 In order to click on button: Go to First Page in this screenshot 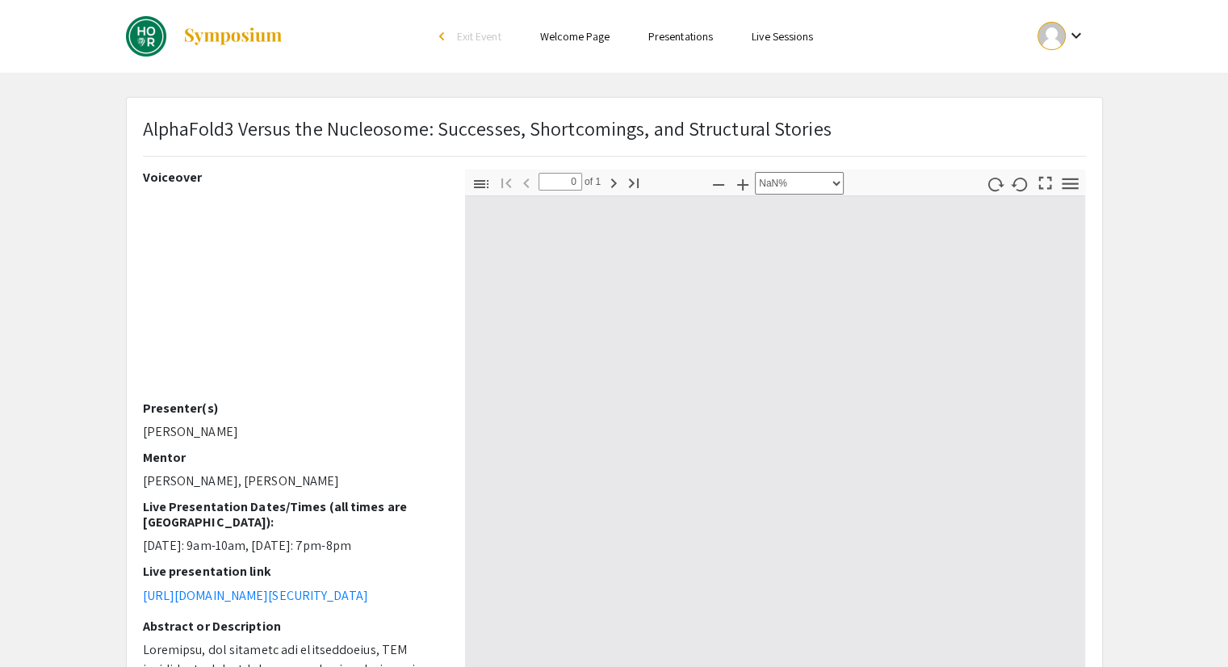, I will do `click(506, 182)`.